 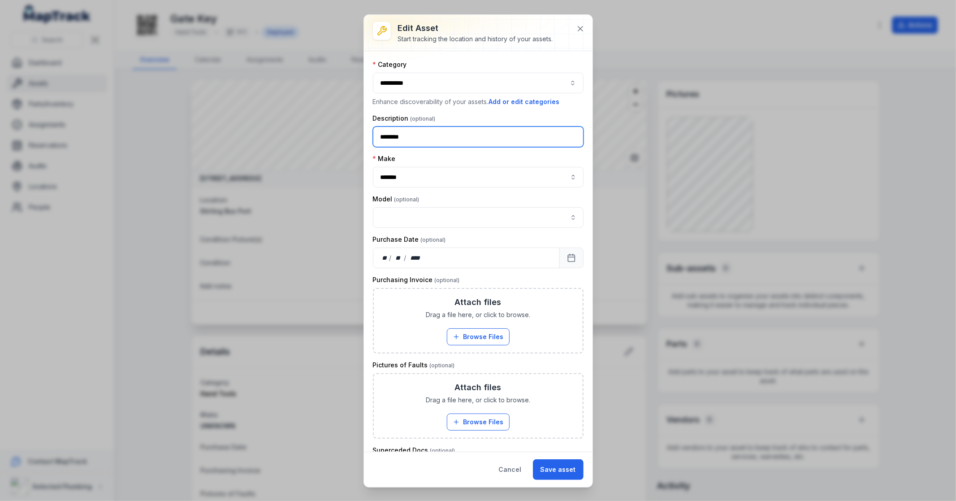 I want to click on label: Category, so click(x=390, y=65).